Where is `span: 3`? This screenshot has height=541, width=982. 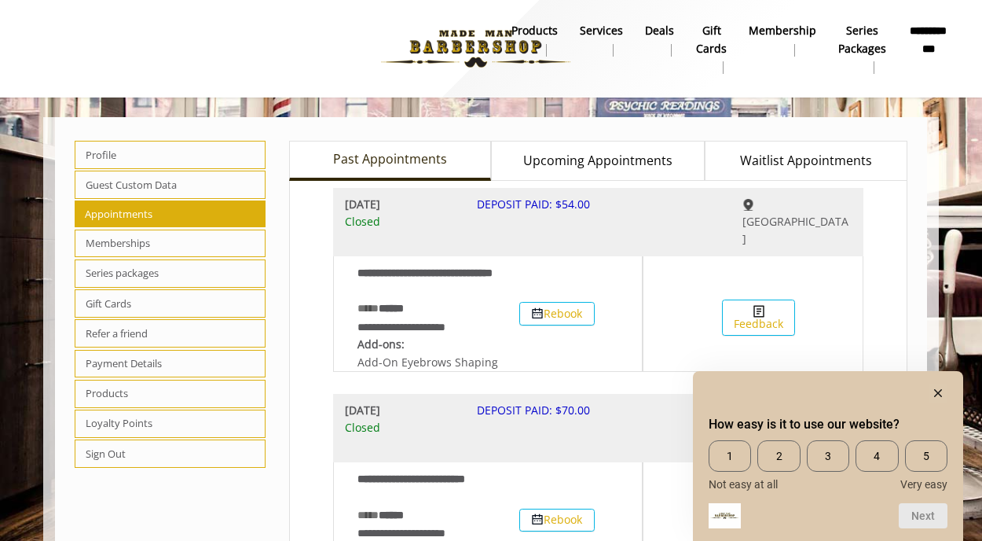
span: 3 is located at coordinates (828, 456).